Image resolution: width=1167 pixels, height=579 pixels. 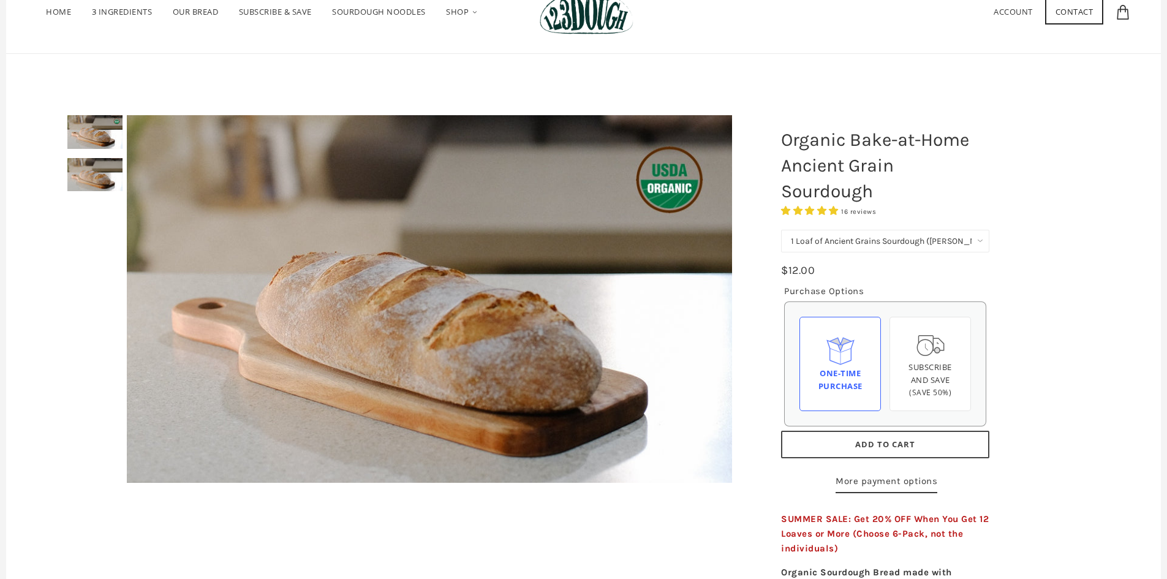 I want to click on span: 16 reviews, so click(x=858, y=211).